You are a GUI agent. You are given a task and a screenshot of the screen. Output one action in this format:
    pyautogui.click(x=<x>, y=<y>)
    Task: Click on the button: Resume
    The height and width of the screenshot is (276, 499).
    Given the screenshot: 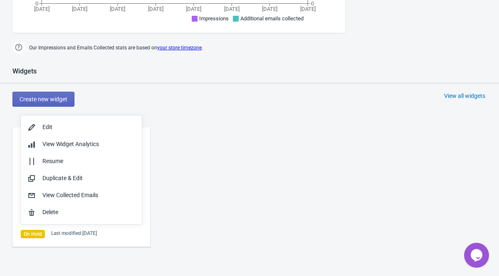 What is the action you would take?
    pyautogui.click(x=81, y=161)
    